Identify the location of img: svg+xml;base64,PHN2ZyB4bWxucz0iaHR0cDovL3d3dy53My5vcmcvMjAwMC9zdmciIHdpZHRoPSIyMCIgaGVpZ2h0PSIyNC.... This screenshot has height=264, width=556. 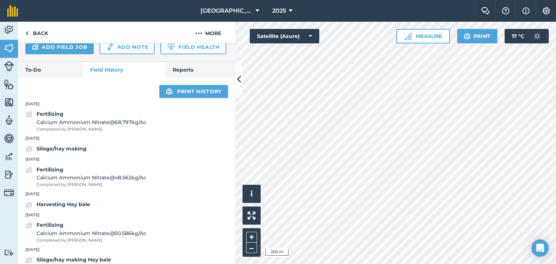
(199, 33).